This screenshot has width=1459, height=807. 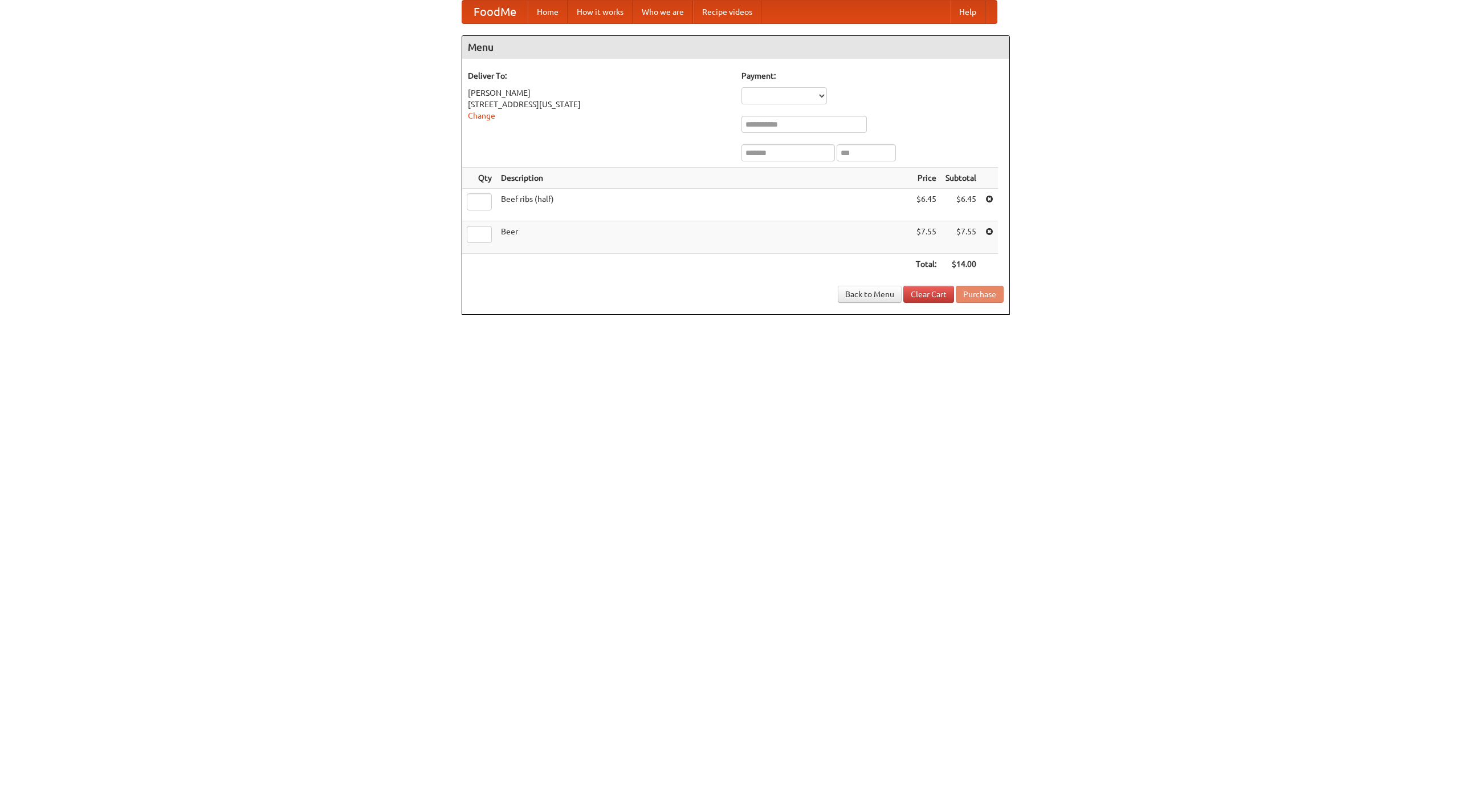 I want to click on th: Subtotal, so click(x=961, y=178).